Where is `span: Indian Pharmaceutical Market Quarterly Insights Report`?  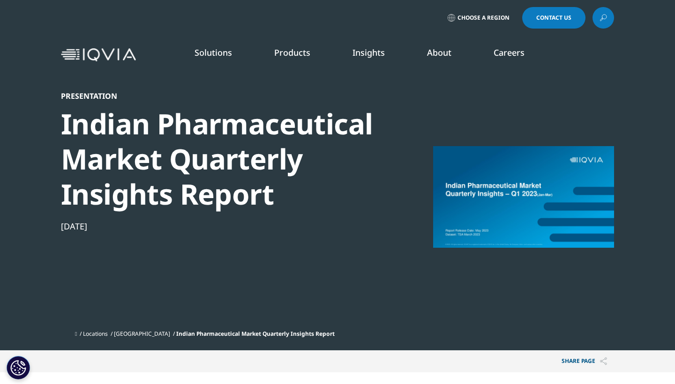
span: Indian Pharmaceutical Market Quarterly Insights Report is located at coordinates (256, 334).